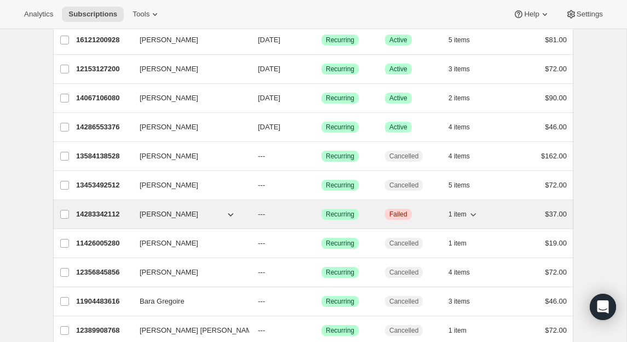 This screenshot has width=627, height=342. Describe the element at coordinates (188, 301) in the screenshot. I see `button: Bara Gregoire` at that location.